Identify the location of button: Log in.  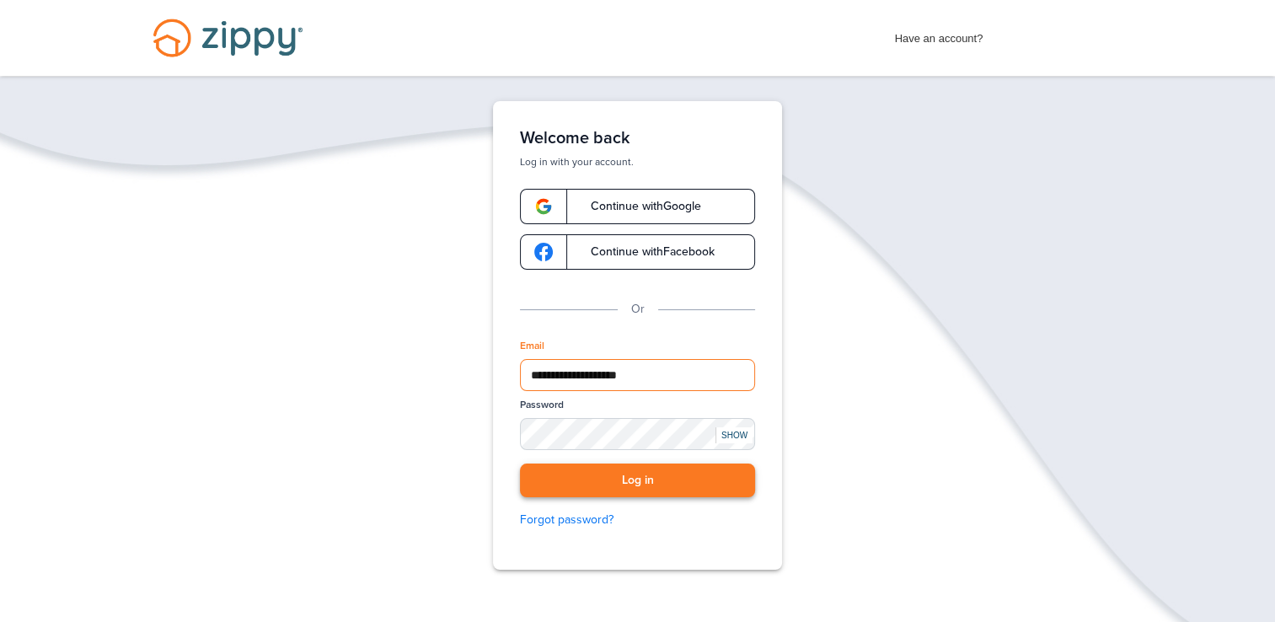
(637, 481).